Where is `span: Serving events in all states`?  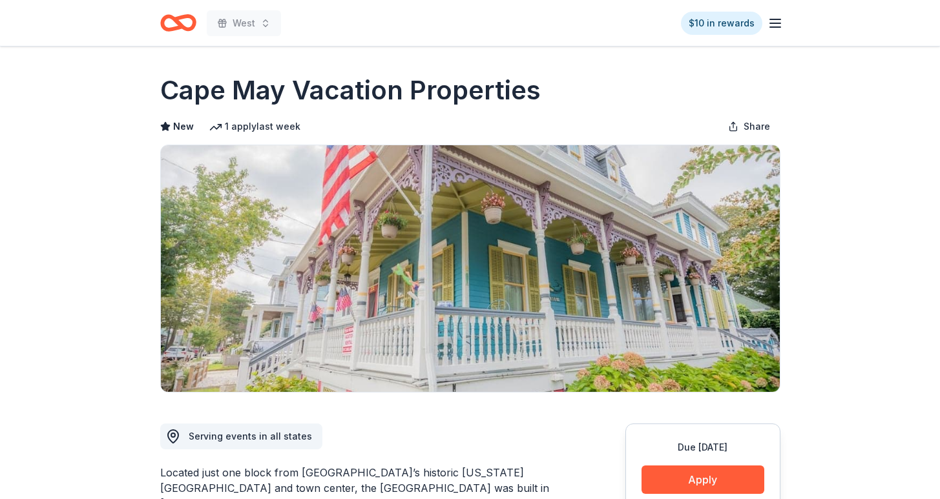
span: Serving events in all states is located at coordinates (250, 436).